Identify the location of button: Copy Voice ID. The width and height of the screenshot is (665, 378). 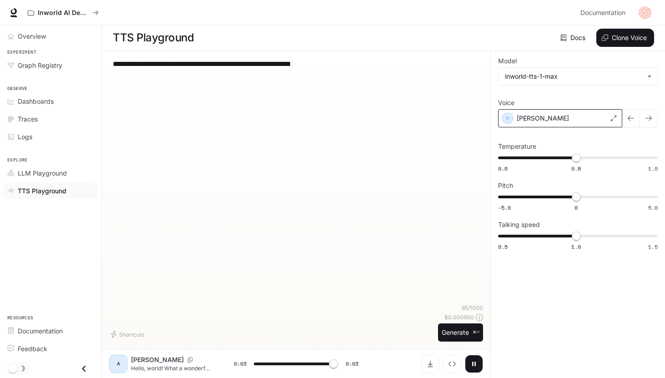
(190, 360).